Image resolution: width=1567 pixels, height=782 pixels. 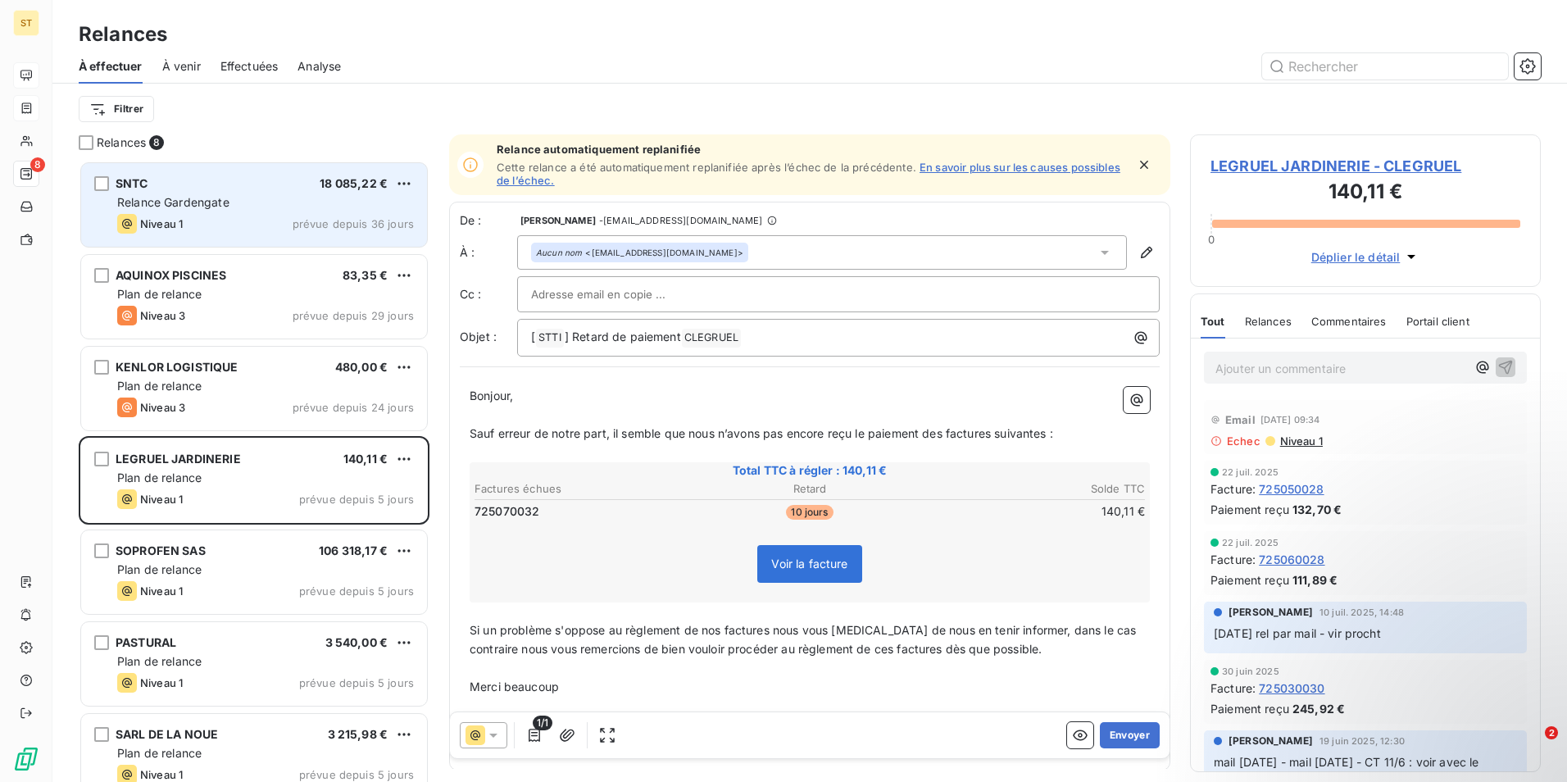 What do you see at coordinates (1366, 257) in the screenshot?
I see `button: Déplier le détail` at bounding box center [1366, 257].